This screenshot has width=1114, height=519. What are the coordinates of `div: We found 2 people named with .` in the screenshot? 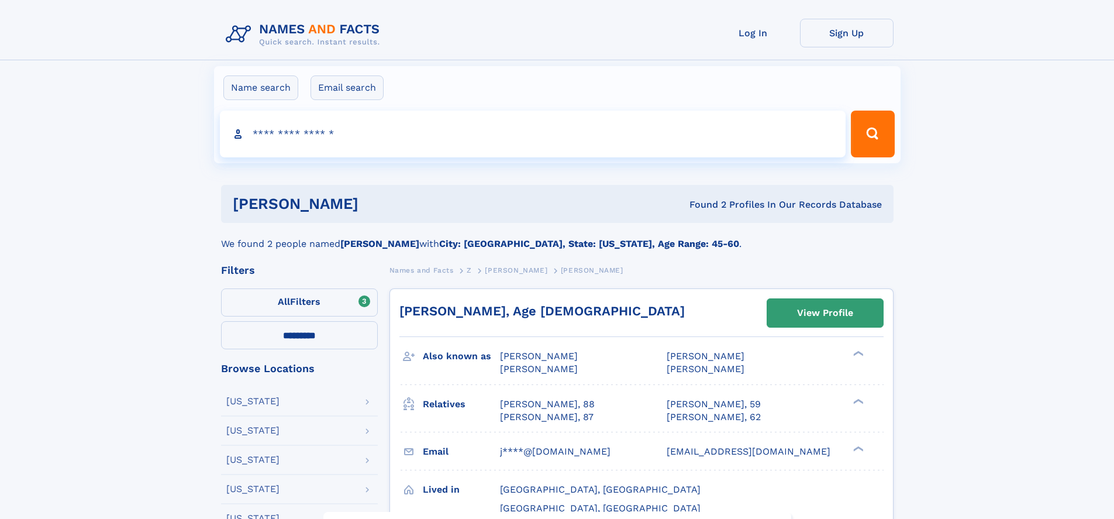 It's located at (557, 237).